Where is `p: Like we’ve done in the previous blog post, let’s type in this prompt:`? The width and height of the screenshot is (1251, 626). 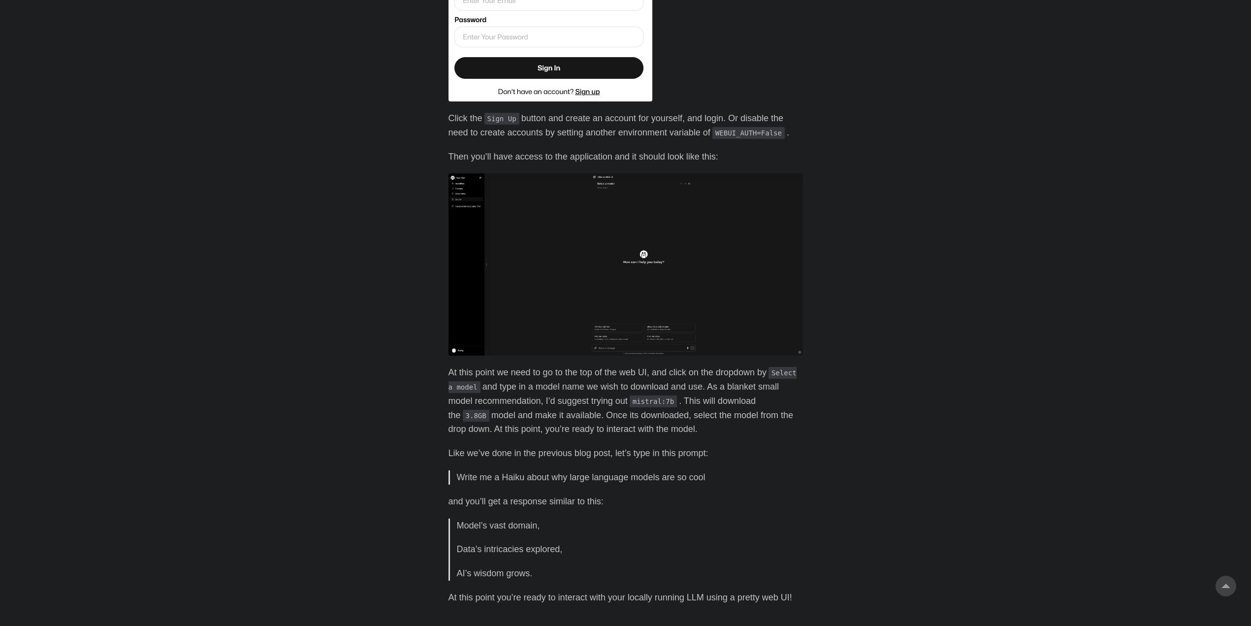
p: Like we’ve done in the previous blog post, let’s type in this prompt: is located at coordinates (626, 453).